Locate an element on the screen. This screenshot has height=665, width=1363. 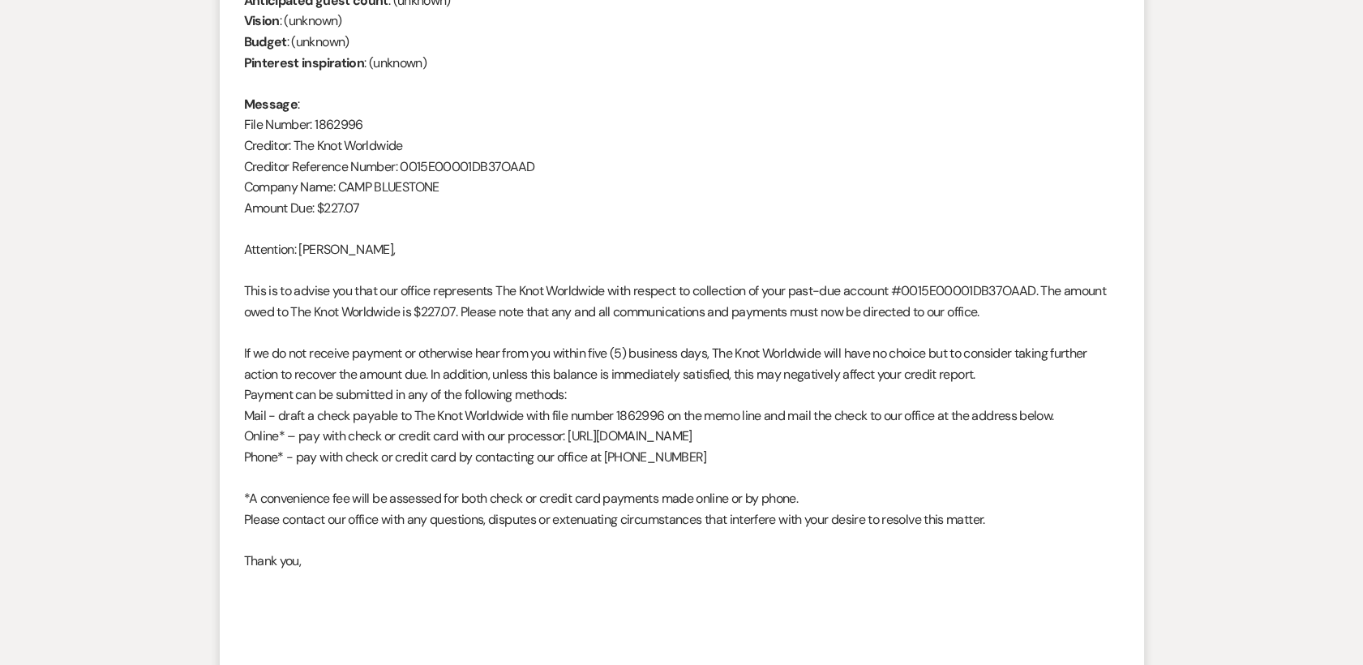
b: Vision is located at coordinates (262, 20).